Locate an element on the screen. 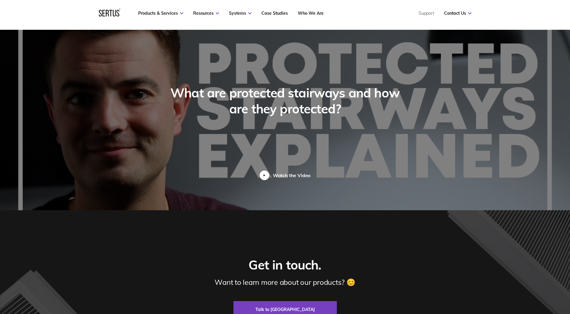  a: Systems is located at coordinates (240, 13).